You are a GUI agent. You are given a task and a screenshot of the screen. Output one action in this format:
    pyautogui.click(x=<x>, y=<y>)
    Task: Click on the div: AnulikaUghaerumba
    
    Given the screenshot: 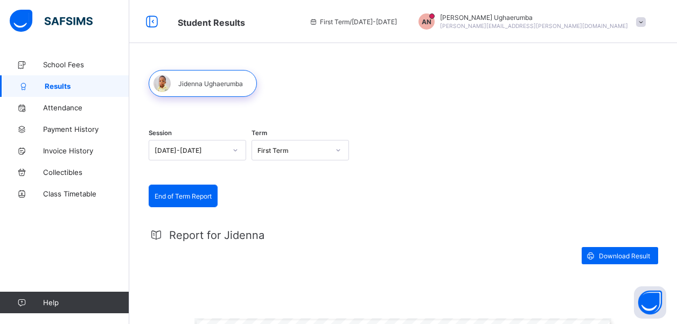 What is the action you would take?
    pyautogui.click(x=530, y=22)
    